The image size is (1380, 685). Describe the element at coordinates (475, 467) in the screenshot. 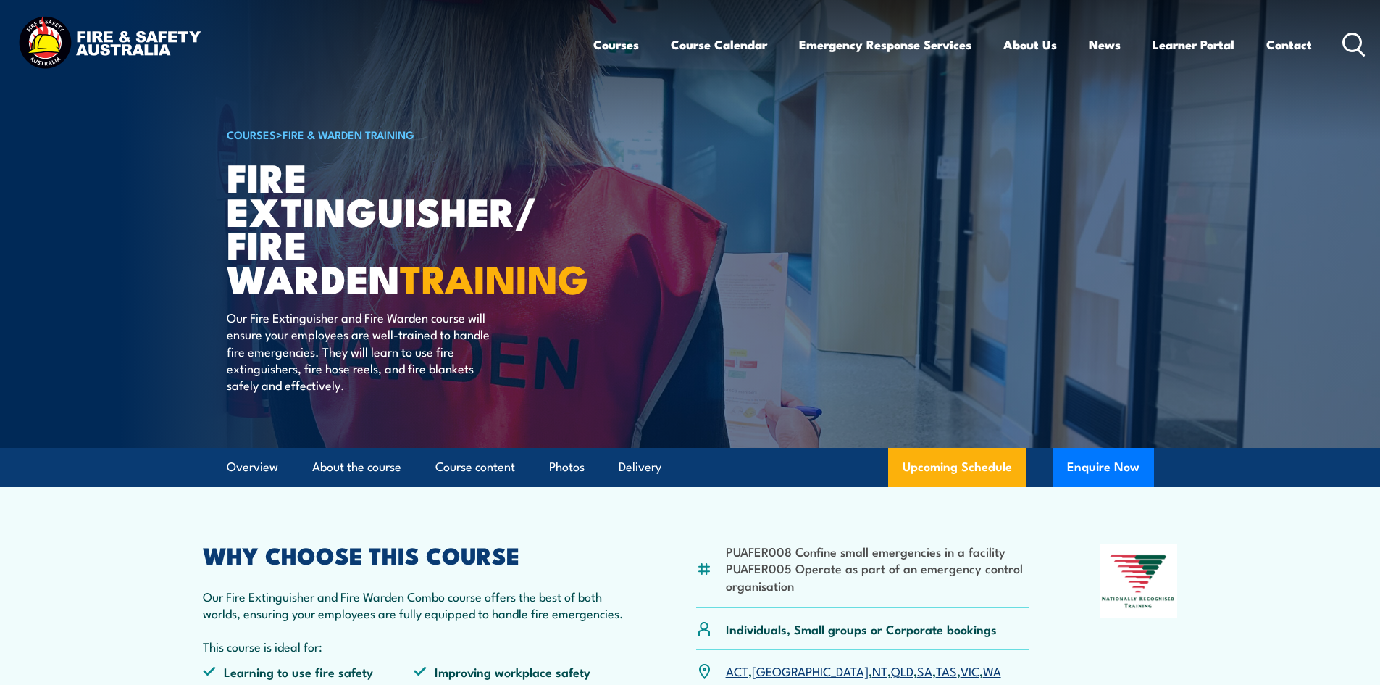

I see `a: Course content` at that location.